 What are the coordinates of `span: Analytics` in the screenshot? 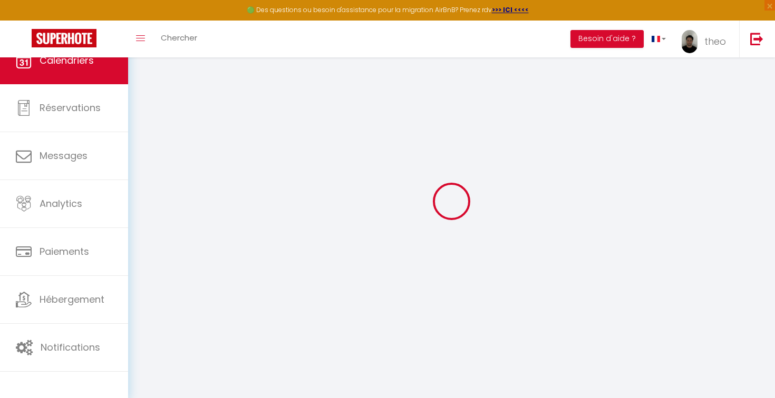 It's located at (61, 203).